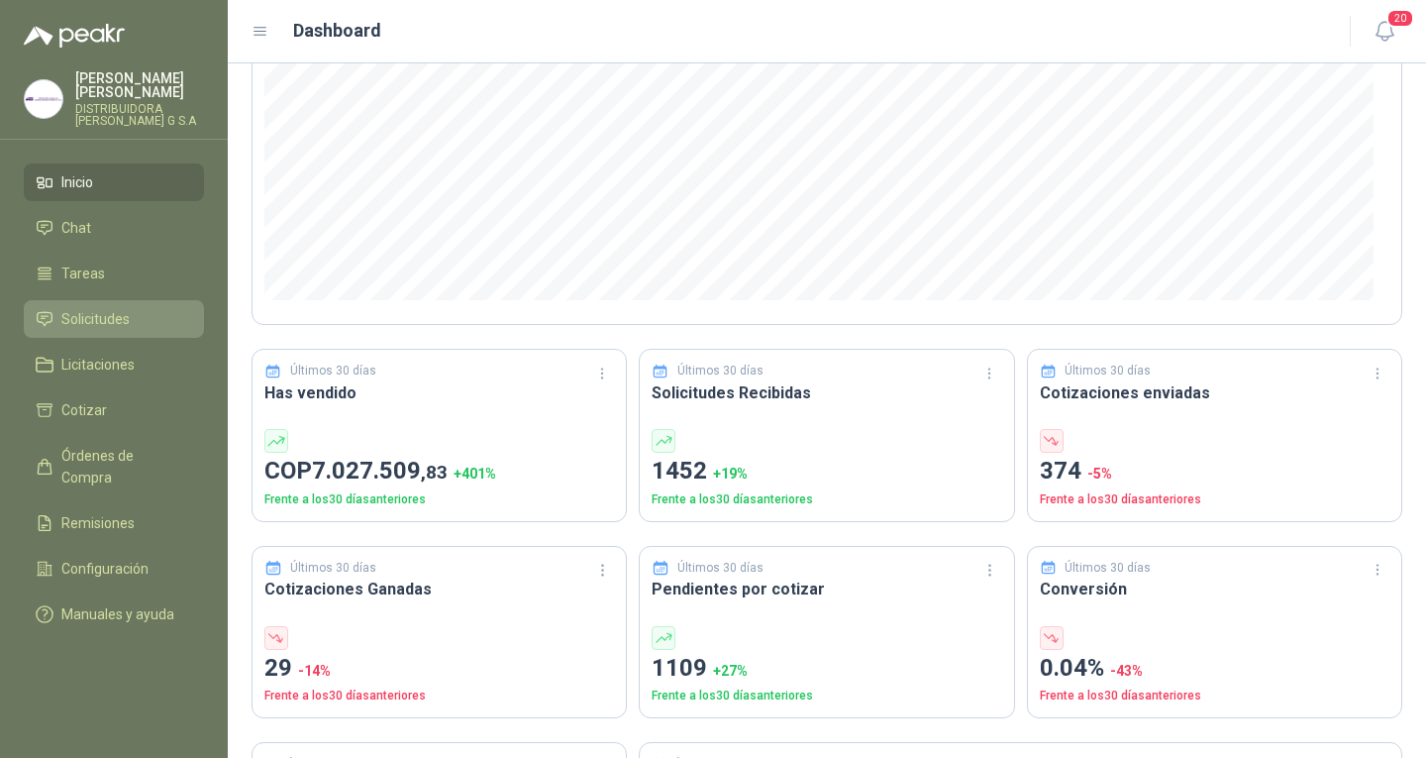  Describe the element at coordinates (1214, 392) in the screenshot. I see `h3: Cotizaciones enviadas` at that location.